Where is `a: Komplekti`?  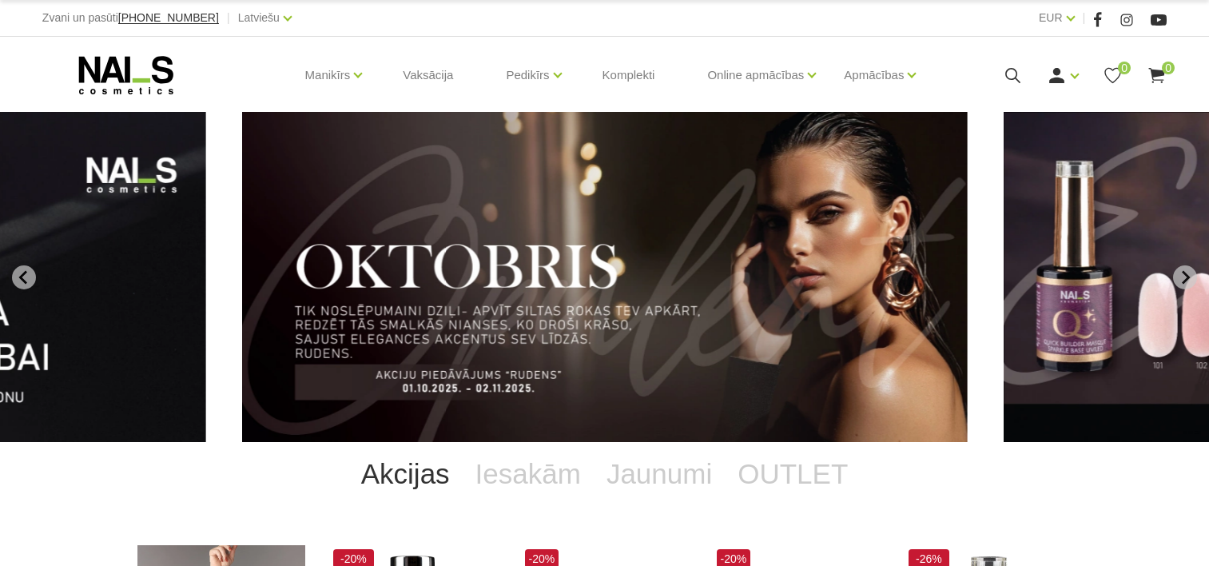 a: Komplekti is located at coordinates (629, 75).